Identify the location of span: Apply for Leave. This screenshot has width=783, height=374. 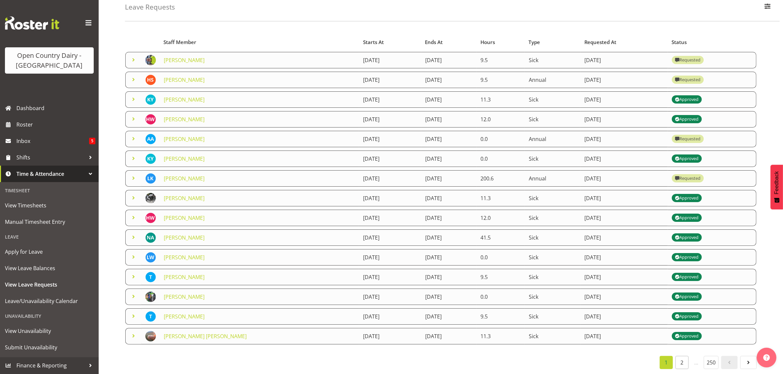
(49, 252).